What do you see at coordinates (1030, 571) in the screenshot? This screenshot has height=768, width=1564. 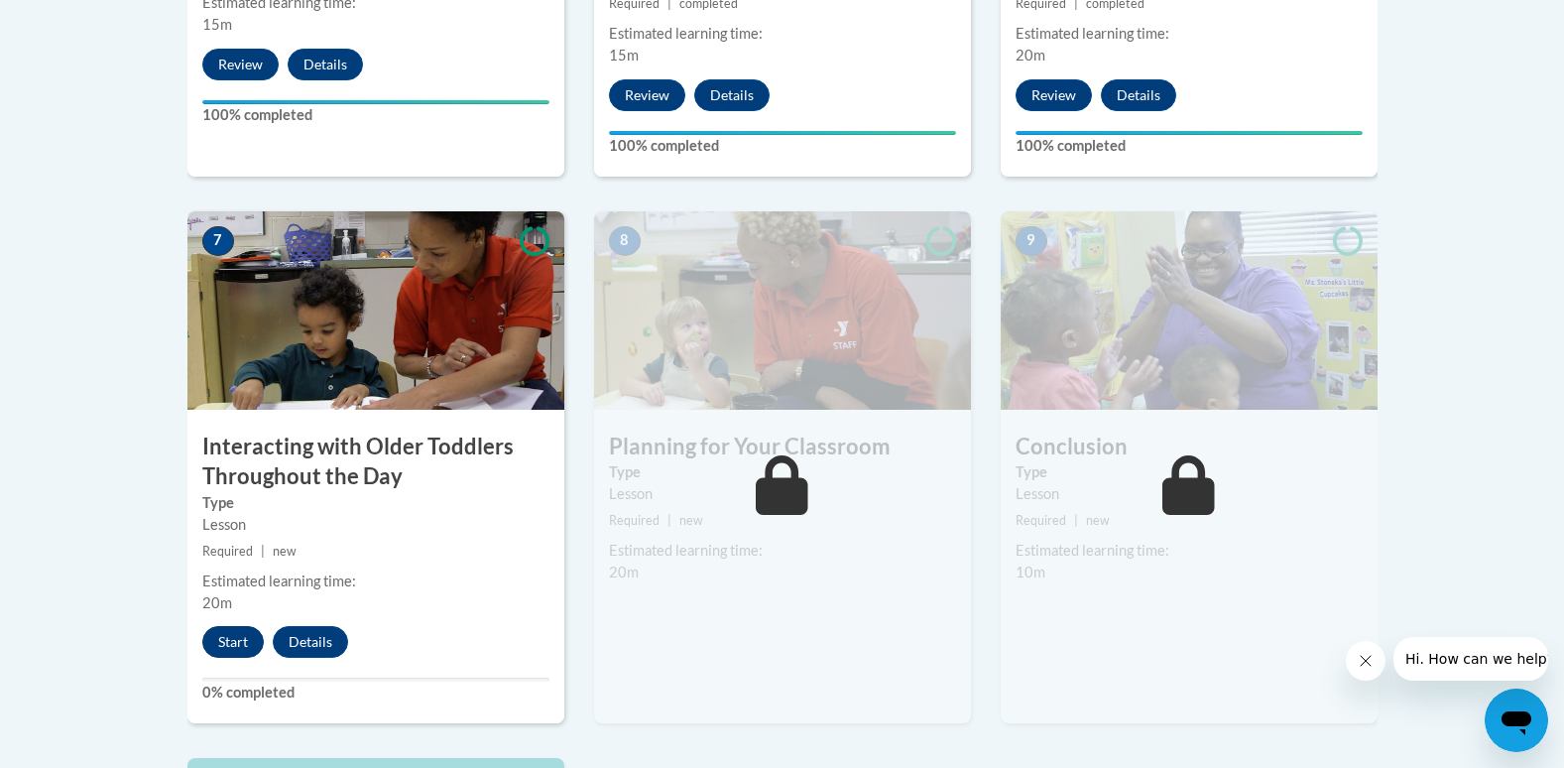 I see `span: 10m` at bounding box center [1030, 571].